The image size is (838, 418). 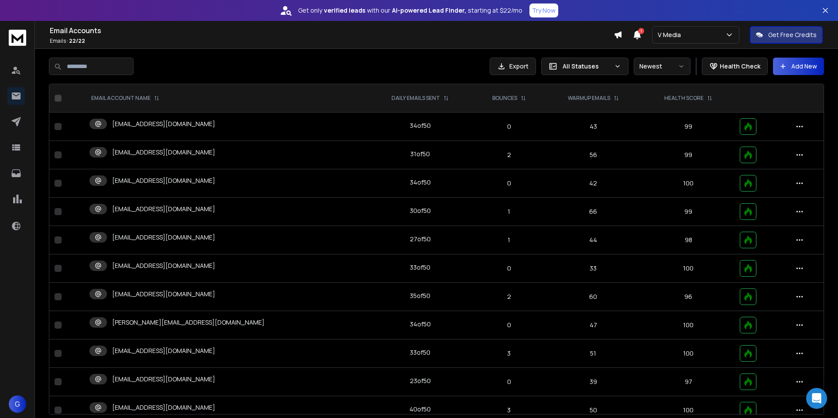 What do you see at coordinates (688, 240) in the screenshot?
I see `td: 98` at bounding box center [688, 240].